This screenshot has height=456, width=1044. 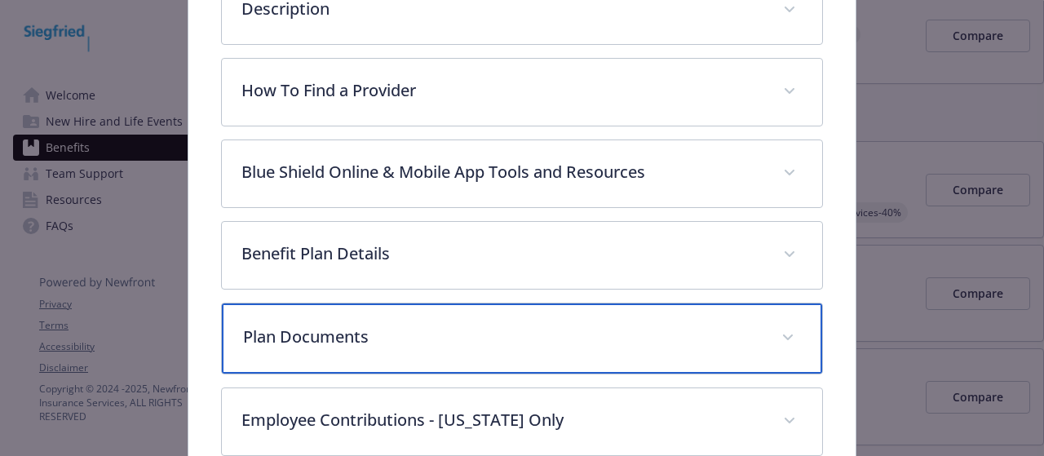 What do you see at coordinates (502, 172) in the screenshot?
I see `p: Blue Shield Online & Mobile App Tools and Resources` at bounding box center [502, 172].